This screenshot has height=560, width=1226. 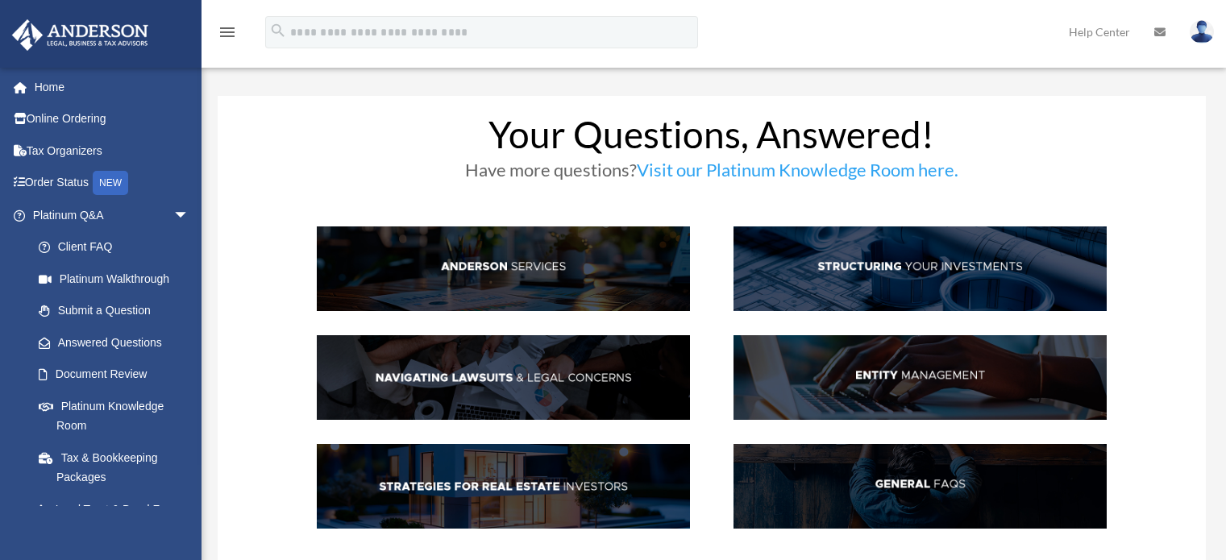 What do you see at coordinates (920, 377) in the screenshot?
I see `img: EntManag_hdr` at bounding box center [920, 377].